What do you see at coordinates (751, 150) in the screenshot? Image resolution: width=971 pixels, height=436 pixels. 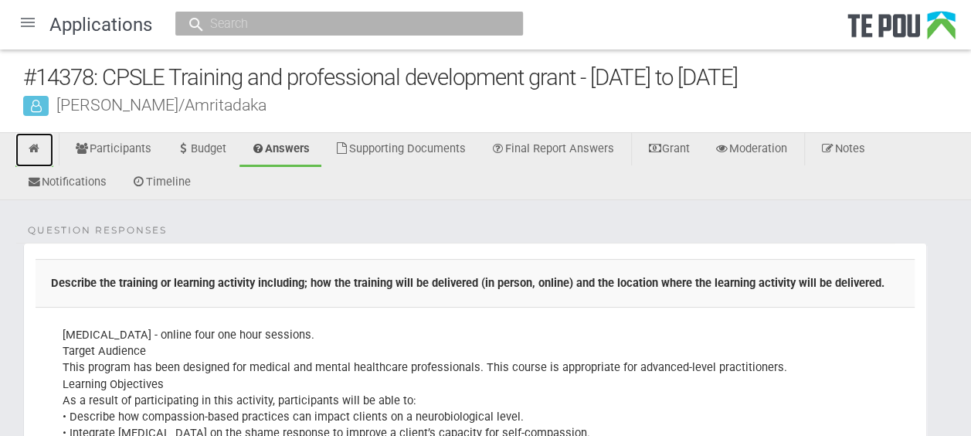 I see `a: Moderation` at bounding box center [751, 150].